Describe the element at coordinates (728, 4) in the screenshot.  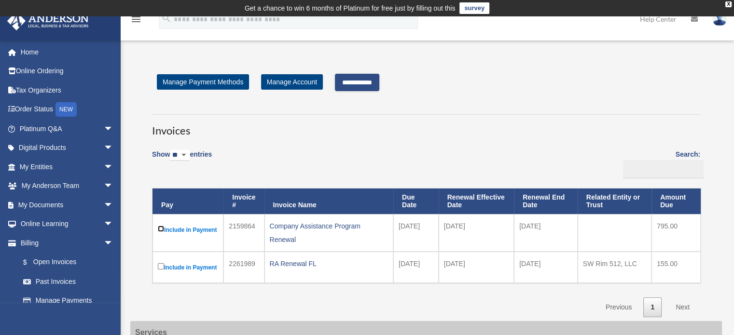
I see `div: close` at that location.